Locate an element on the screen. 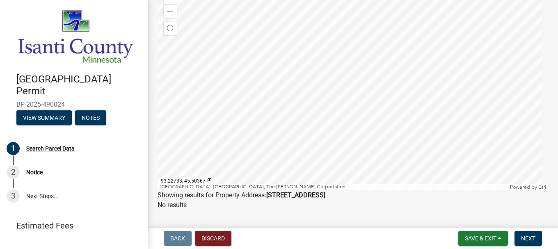  span: Back is located at coordinates (178, 238).